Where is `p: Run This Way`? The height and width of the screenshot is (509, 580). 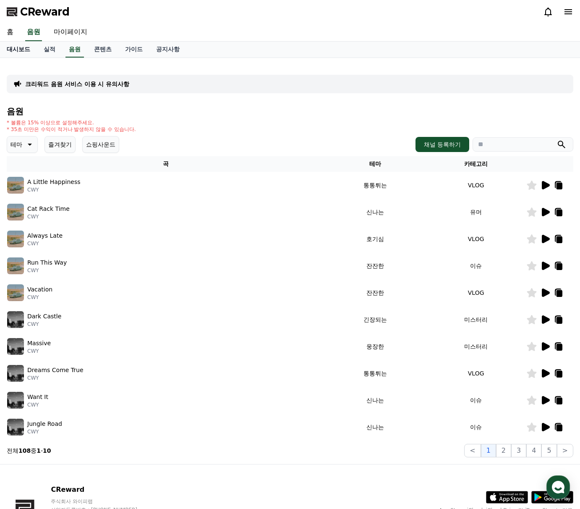 p: Run This Way is located at coordinates (47, 262).